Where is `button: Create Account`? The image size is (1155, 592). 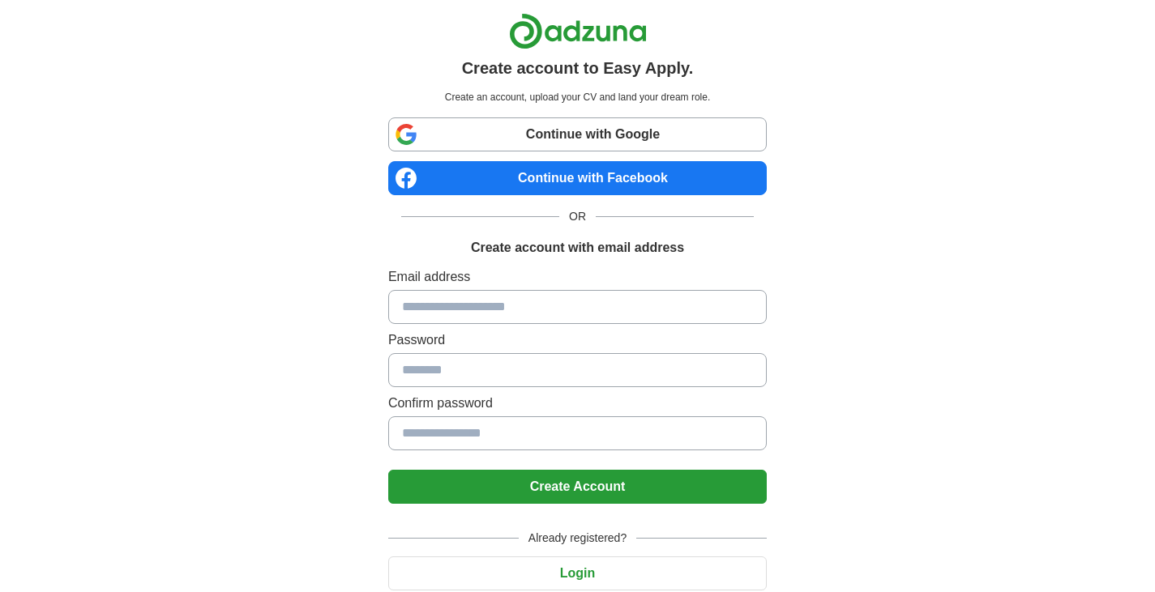 button: Create Account is located at coordinates (577, 487).